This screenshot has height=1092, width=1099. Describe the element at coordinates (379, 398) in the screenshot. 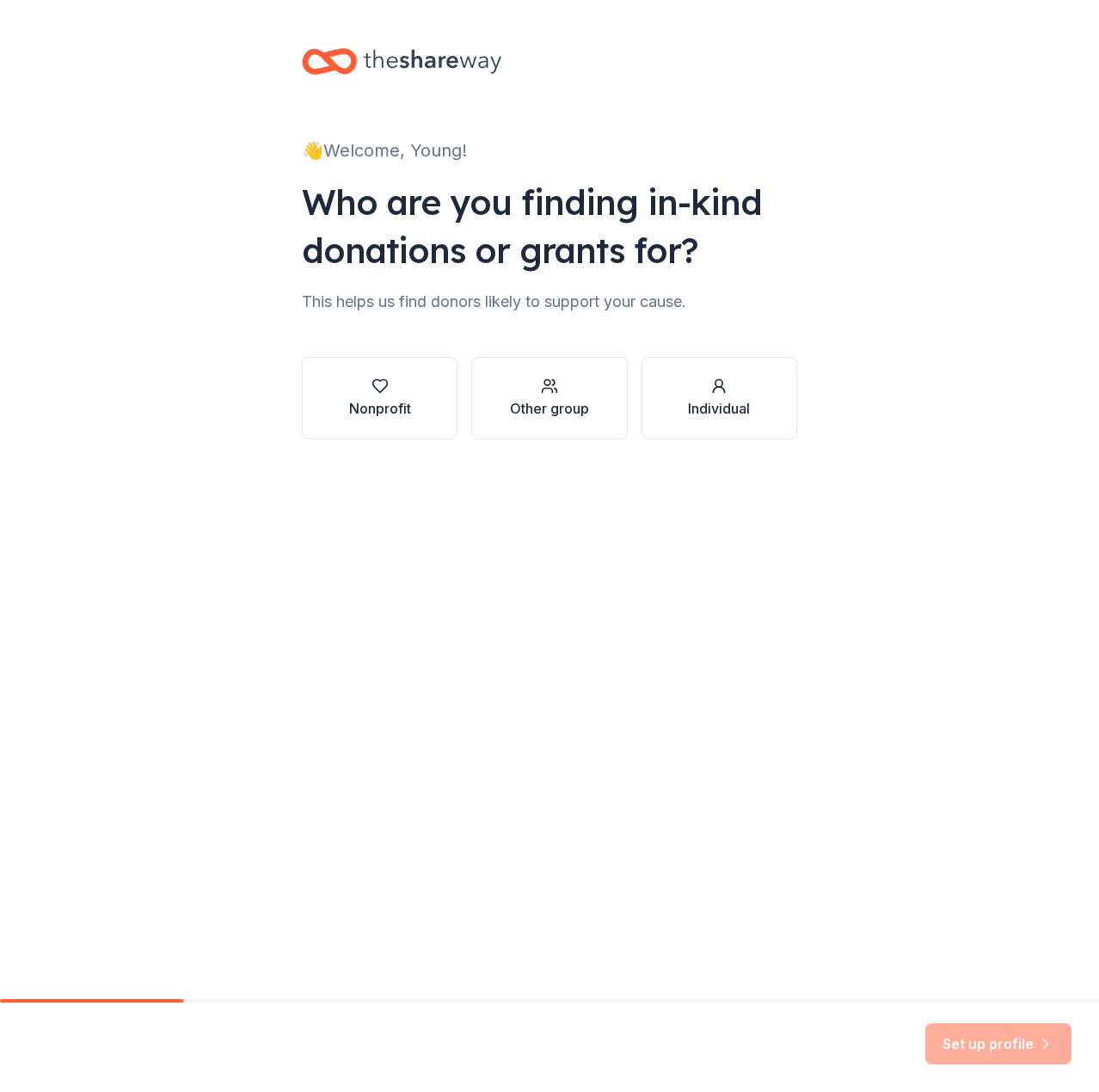

I see `button: Nonprofit` at that location.